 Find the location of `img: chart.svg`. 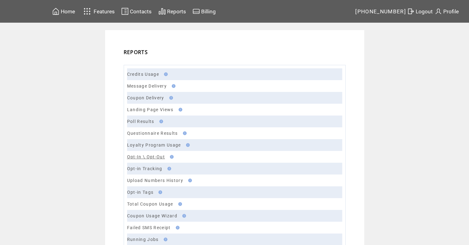

img: chart.svg is located at coordinates (162, 11).